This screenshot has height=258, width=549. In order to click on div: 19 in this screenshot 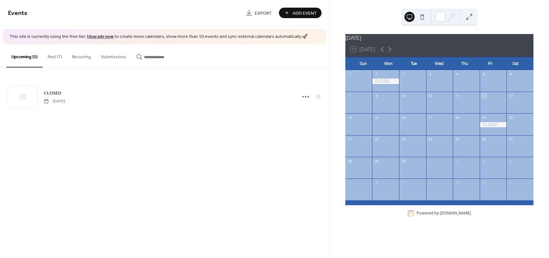, I will do `click(484, 117)`.